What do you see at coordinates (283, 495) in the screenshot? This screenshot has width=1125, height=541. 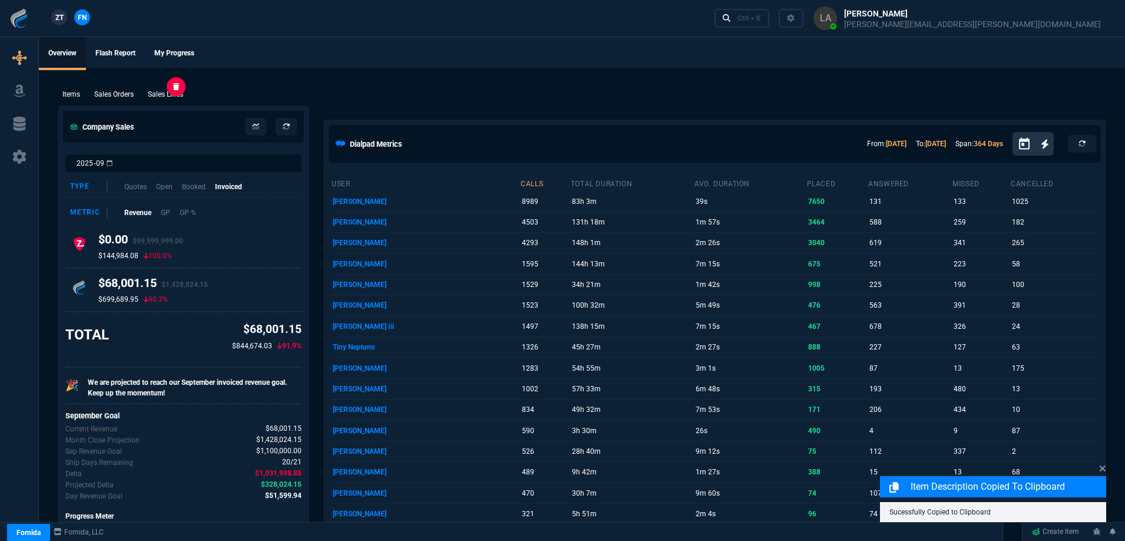 I see `span: Delta divided by the remaining ship days.` at bounding box center [283, 495].